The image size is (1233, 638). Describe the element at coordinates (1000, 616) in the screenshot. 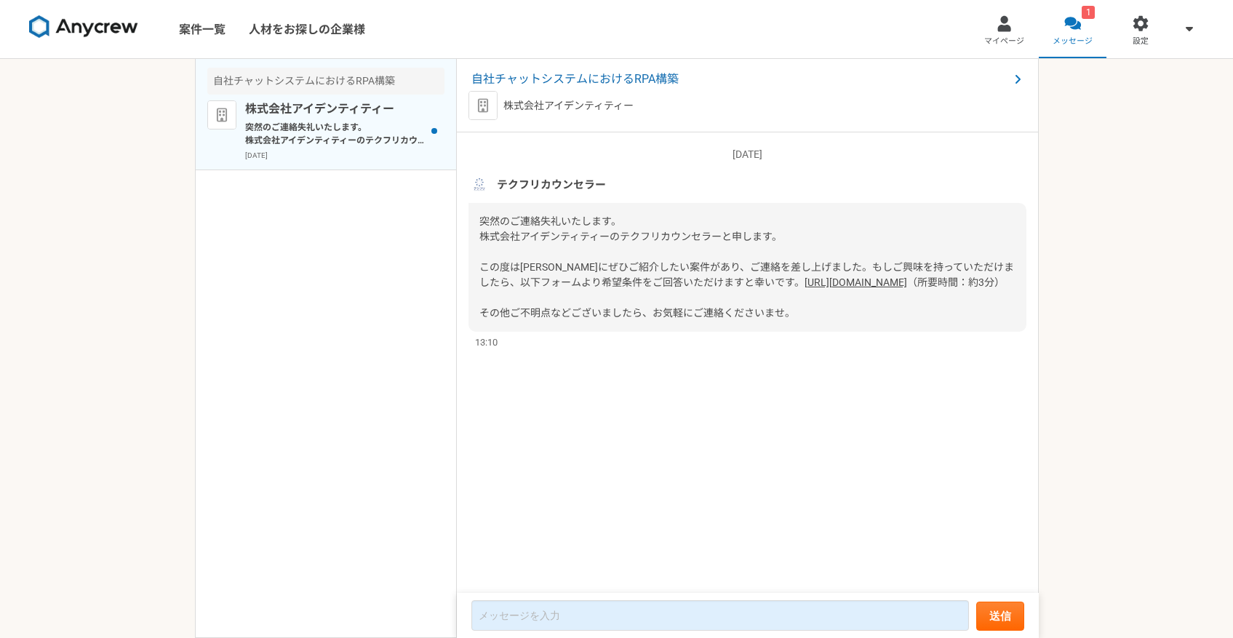

I see `button: 送信` at that location.